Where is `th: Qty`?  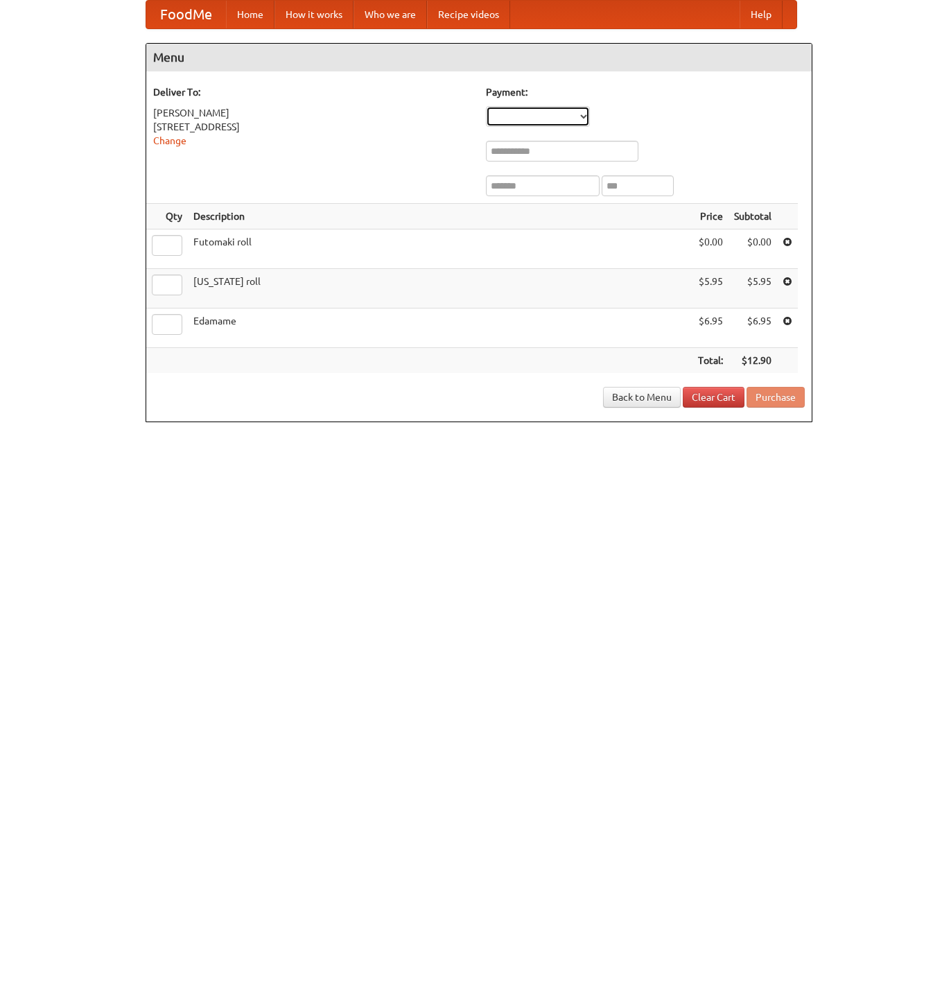
th: Qty is located at coordinates (167, 216).